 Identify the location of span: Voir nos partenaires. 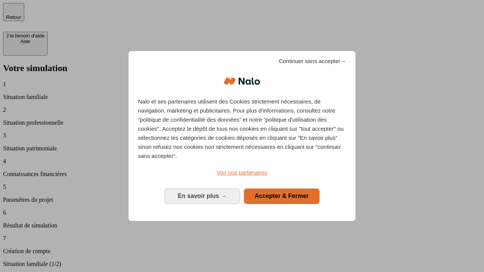
(241, 172).